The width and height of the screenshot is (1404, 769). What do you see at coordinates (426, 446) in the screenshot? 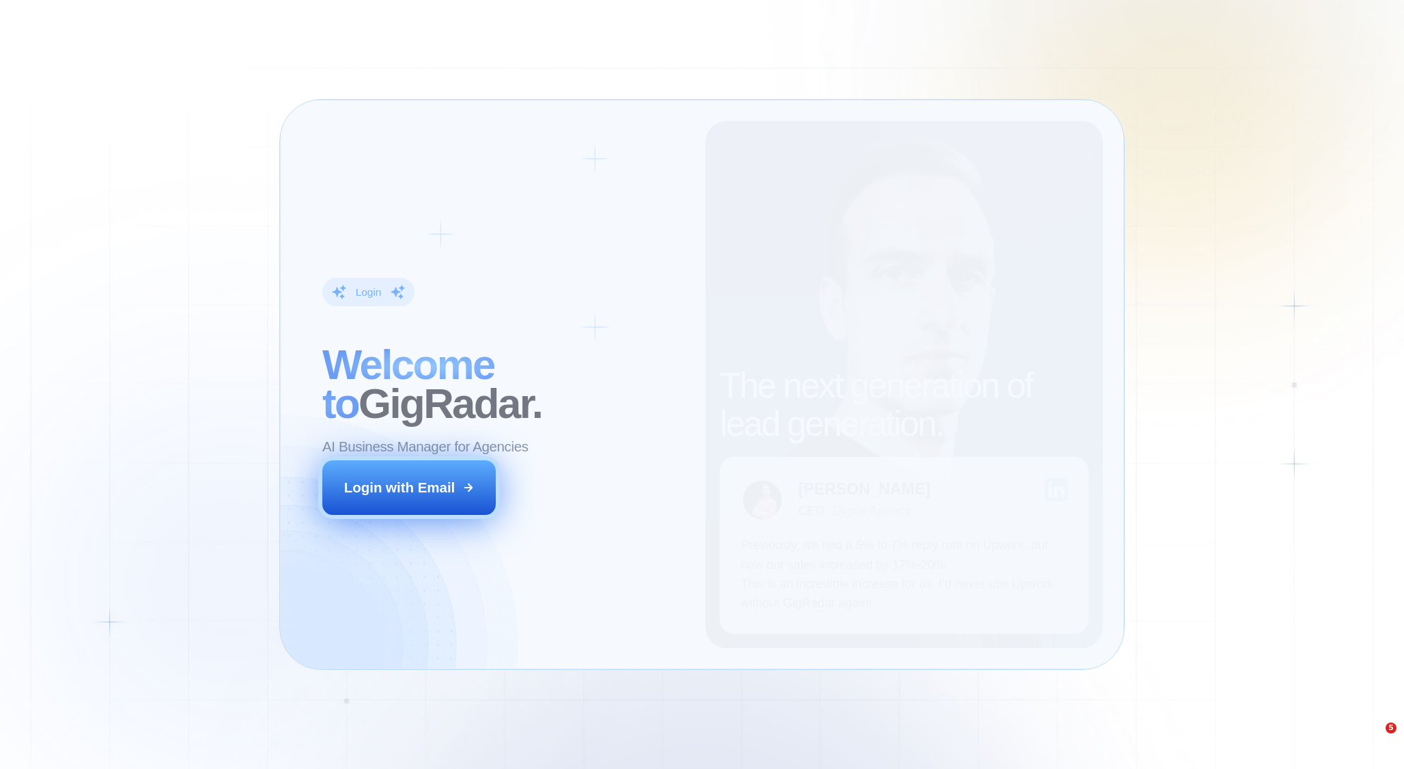
I see `p: AI Business Manager for Agencies` at bounding box center [426, 446].